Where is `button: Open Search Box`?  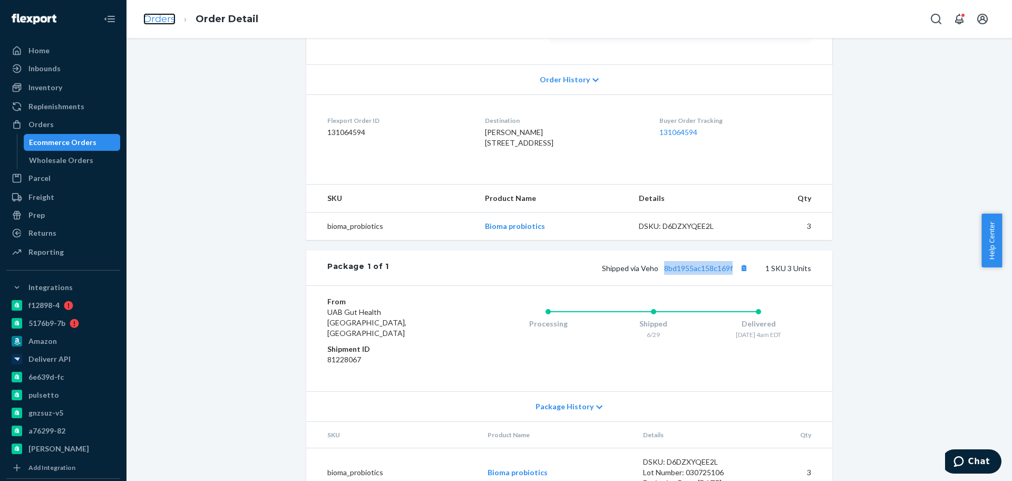 button: Open Search Box is located at coordinates (936, 19).